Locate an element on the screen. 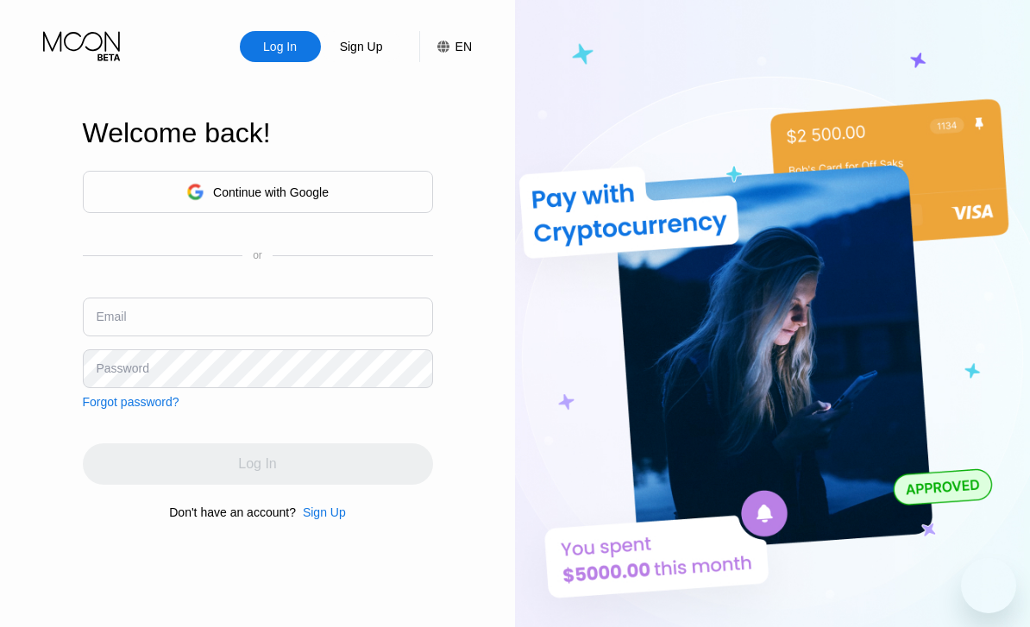 The height and width of the screenshot is (627, 1030). div: Email is located at coordinates (111, 317).